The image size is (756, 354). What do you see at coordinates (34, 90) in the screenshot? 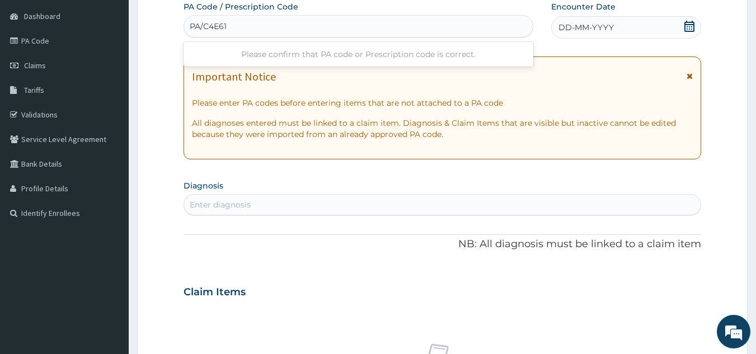
I see `span: Tariffs` at bounding box center [34, 90].